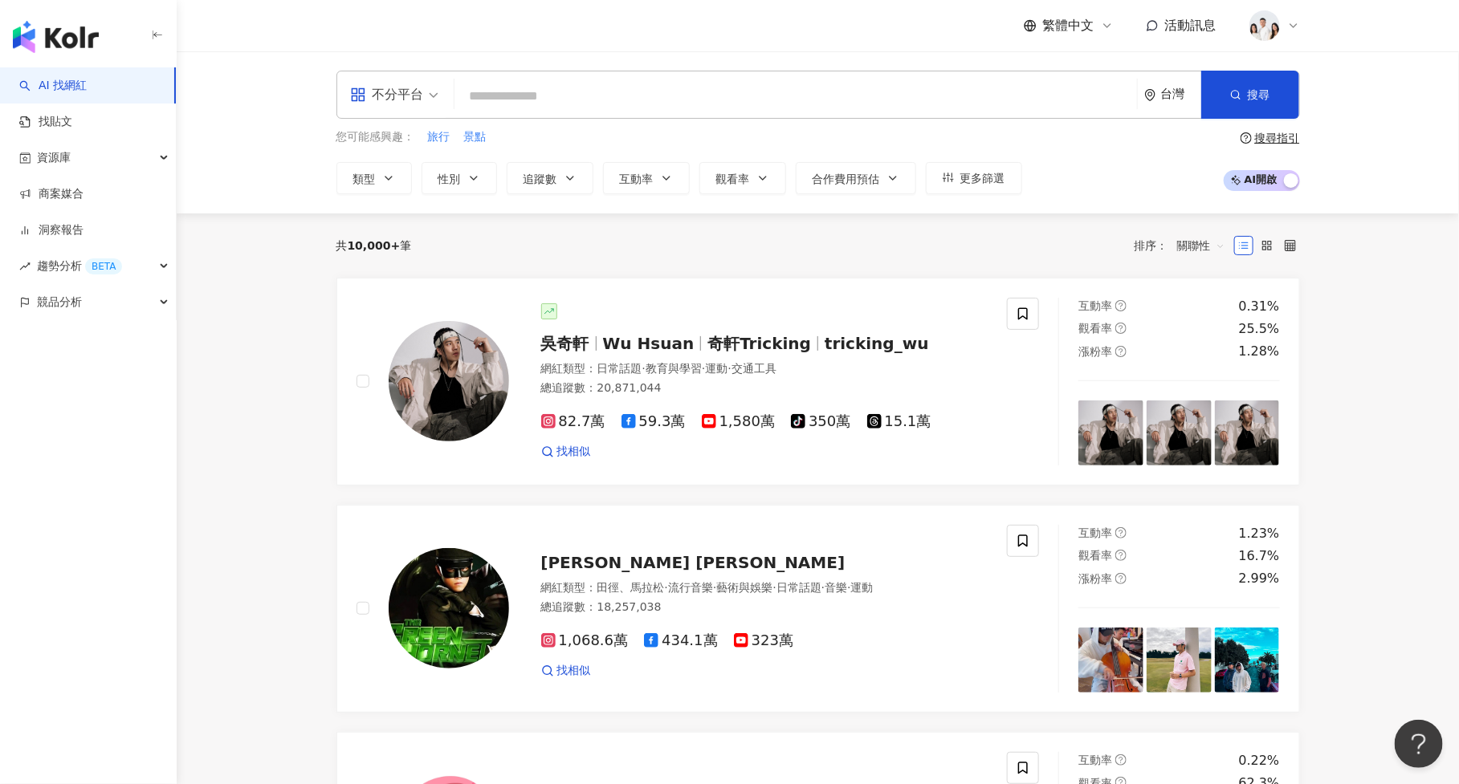  What do you see at coordinates (653, 421) in the screenshot?
I see `span: 59.3萬` at bounding box center [653, 421].